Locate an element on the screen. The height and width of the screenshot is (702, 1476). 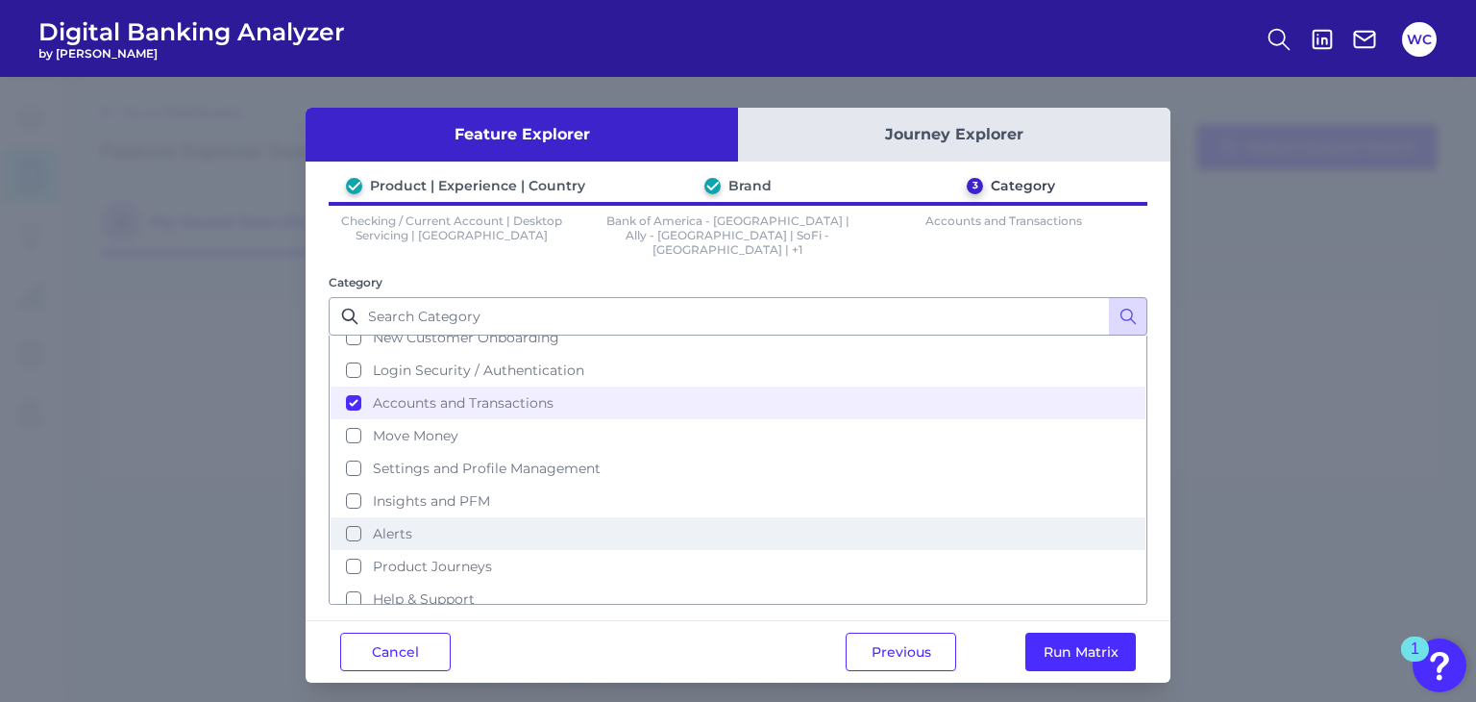
span: Help & Support is located at coordinates (424, 599).